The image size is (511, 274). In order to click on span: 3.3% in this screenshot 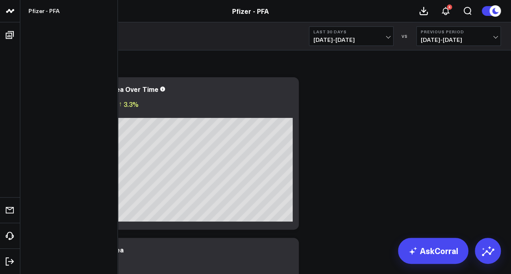, I will do `click(131, 104)`.